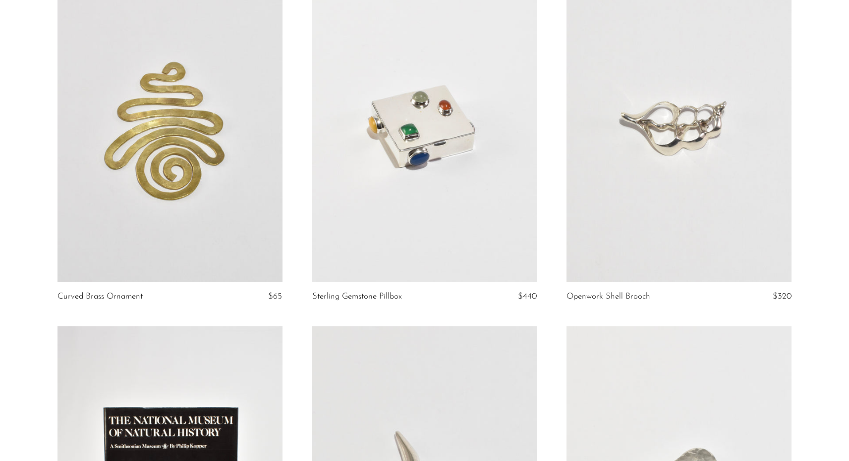 The height and width of the screenshot is (461, 849). Describe the element at coordinates (782, 296) in the screenshot. I see `span: $320` at that location.